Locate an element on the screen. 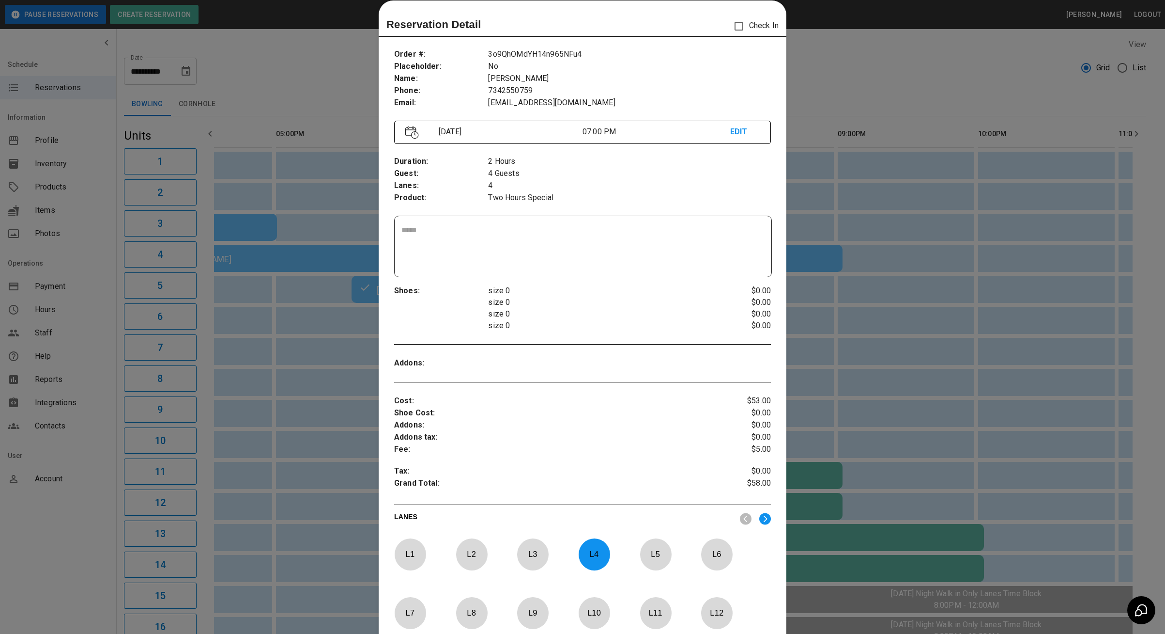 The width and height of the screenshot is (1165, 634). p: Product : is located at coordinates (441, 198).